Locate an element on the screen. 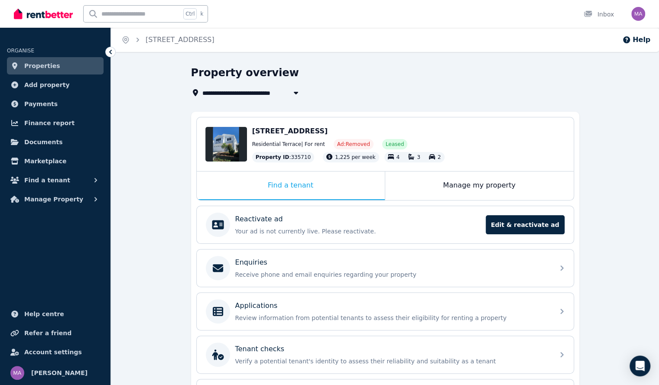 This screenshot has width=659, height=385. a: Tenant checksVerify a potential tenant's identity to assess their reliability and suitability as ... is located at coordinates (385, 355).